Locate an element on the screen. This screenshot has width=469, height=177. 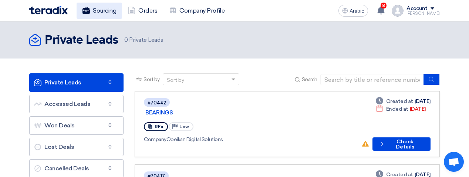
font: #70442 is located at coordinates (157, 102).